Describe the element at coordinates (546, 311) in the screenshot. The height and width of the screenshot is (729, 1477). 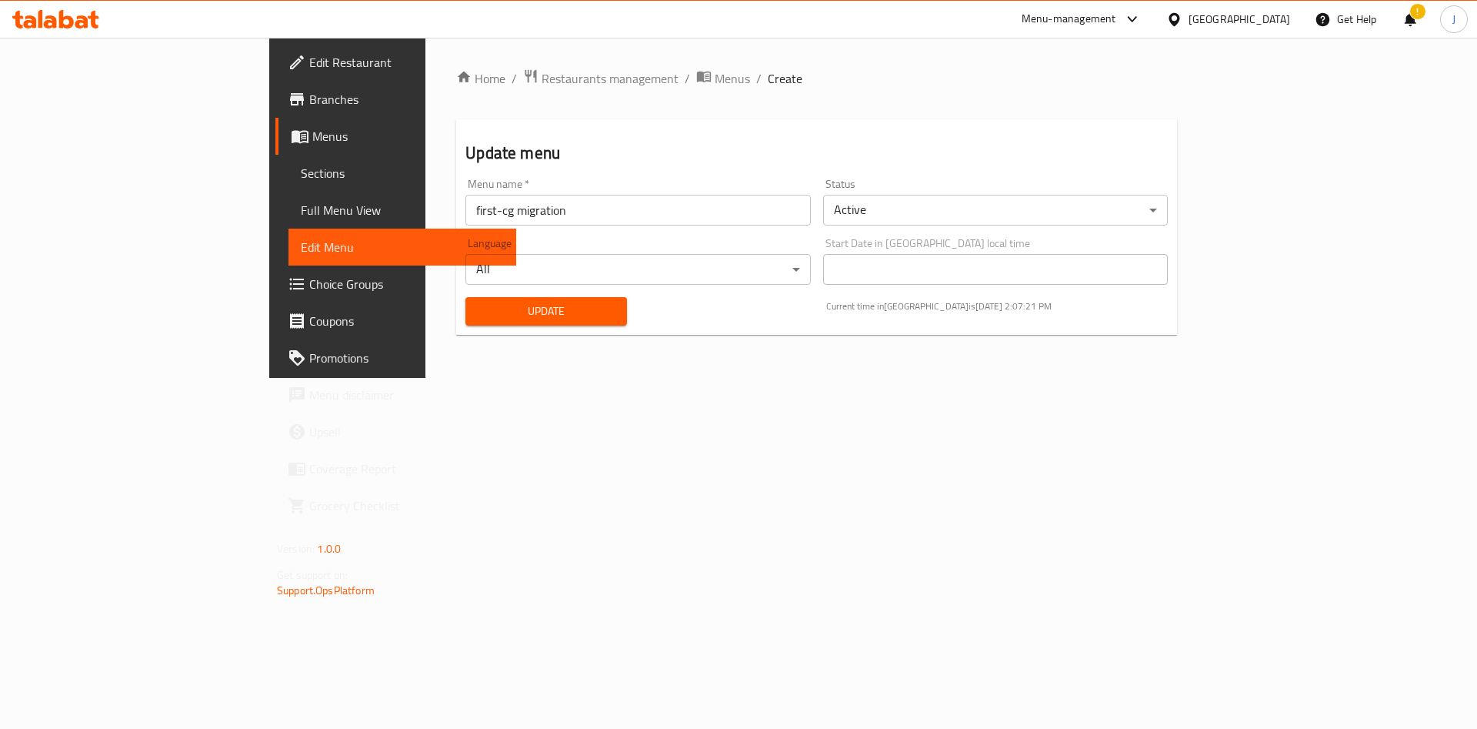
I see `button: Update` at that location.